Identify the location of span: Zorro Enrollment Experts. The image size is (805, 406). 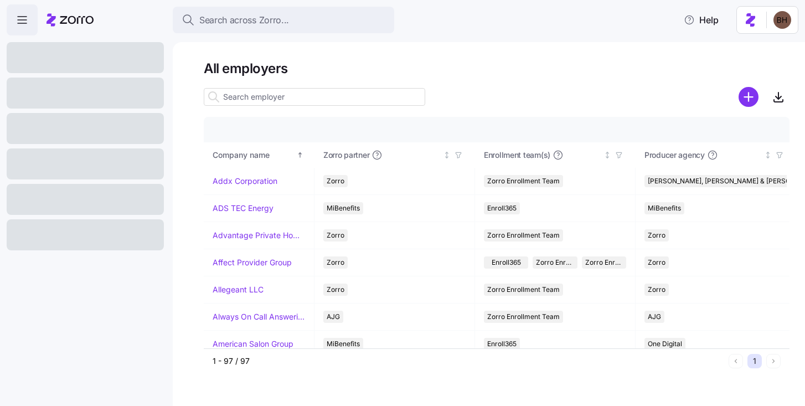
(604, 262).